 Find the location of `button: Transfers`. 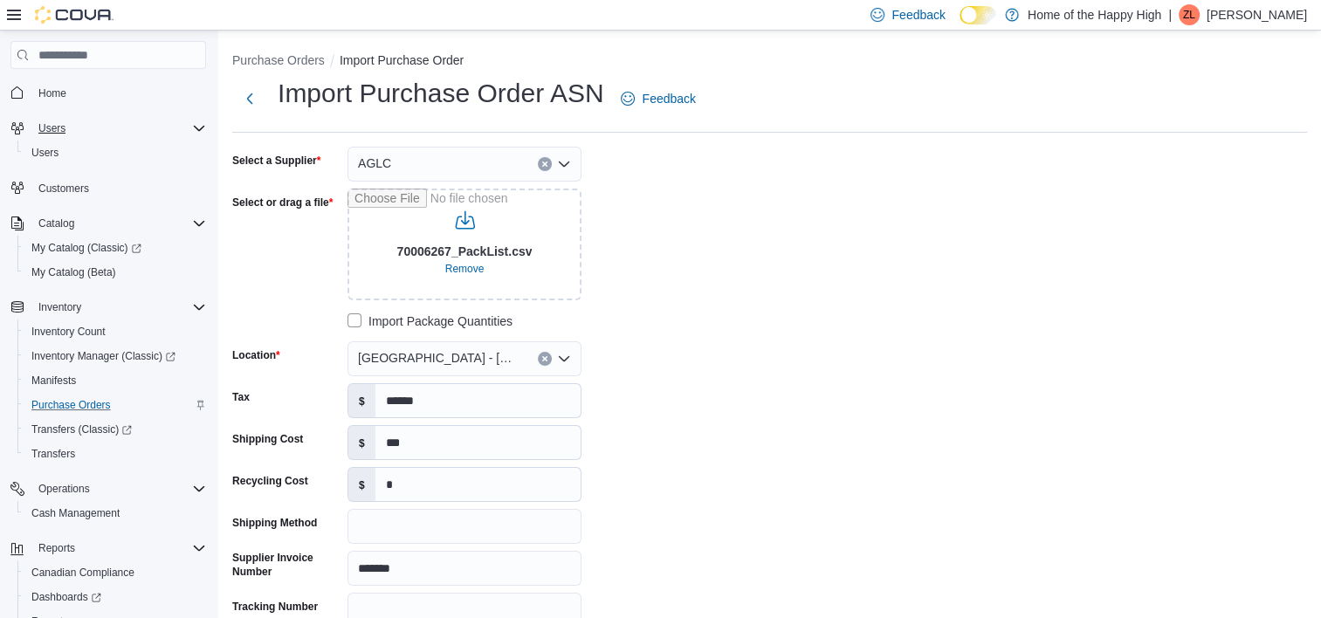

button: Transfers is located at coordinates (115, 454).